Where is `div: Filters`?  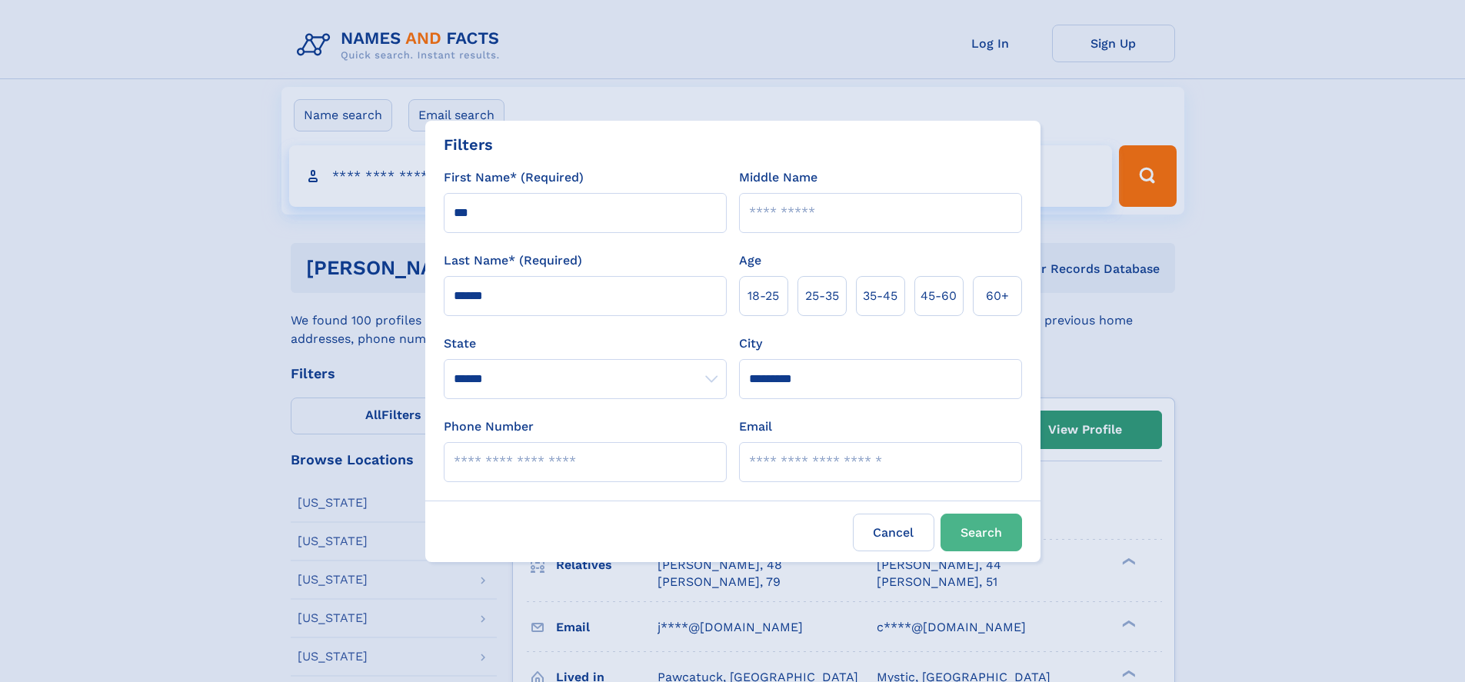 div: Filters is located at coordinates (468, 145).